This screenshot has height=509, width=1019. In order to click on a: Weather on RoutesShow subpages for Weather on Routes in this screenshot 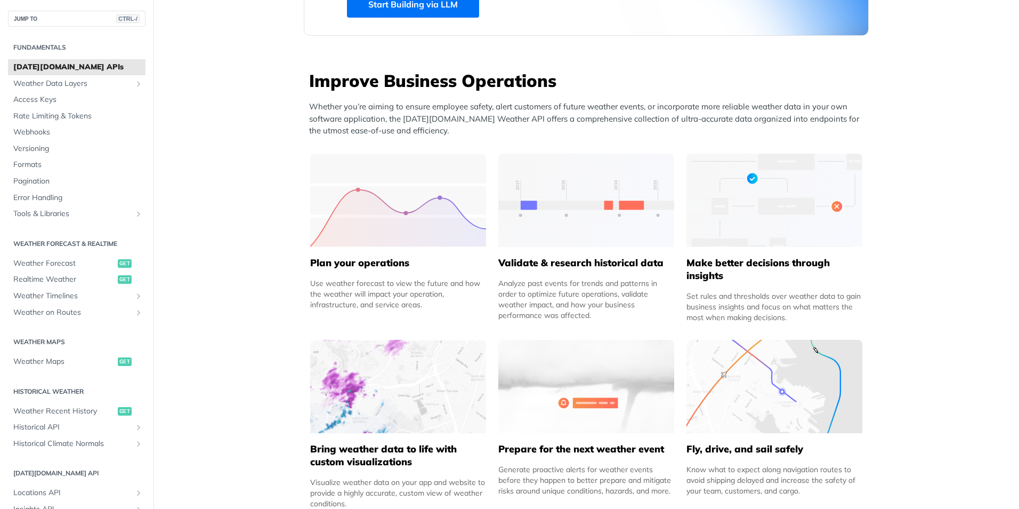, I will do `click(77, 312)`.